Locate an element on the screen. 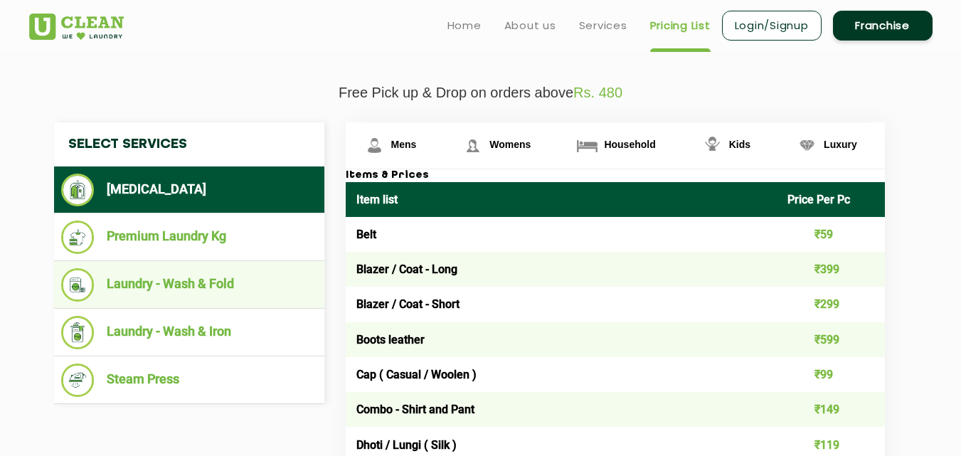 This screenshot has width=961, height=456. img: Mens is located at coordinates (374, 145).